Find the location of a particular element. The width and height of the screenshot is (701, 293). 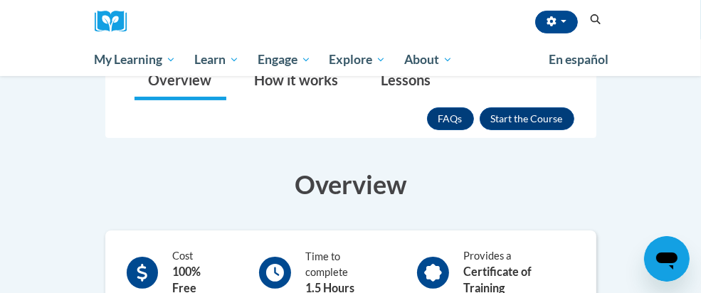

a: Learn is located at coordinates (216, 60).